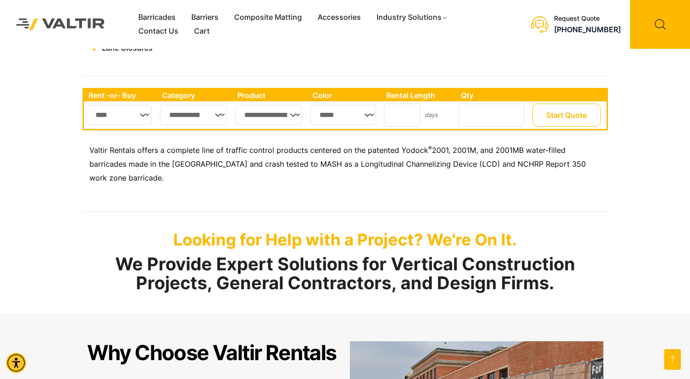 This screenshot has height=379, width=690. What do you see at coordinates (493, 95) in the screenshot?
I see `th: Qty` at bounding box center [493, 95].